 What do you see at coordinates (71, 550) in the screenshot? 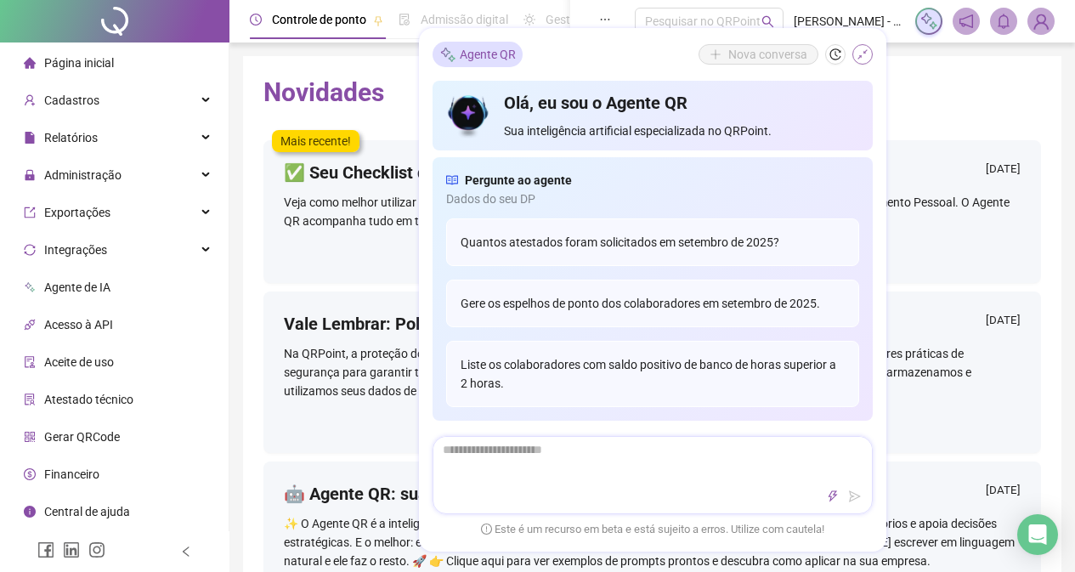
I see `span: linkedin` at bounding box center [71, 550].